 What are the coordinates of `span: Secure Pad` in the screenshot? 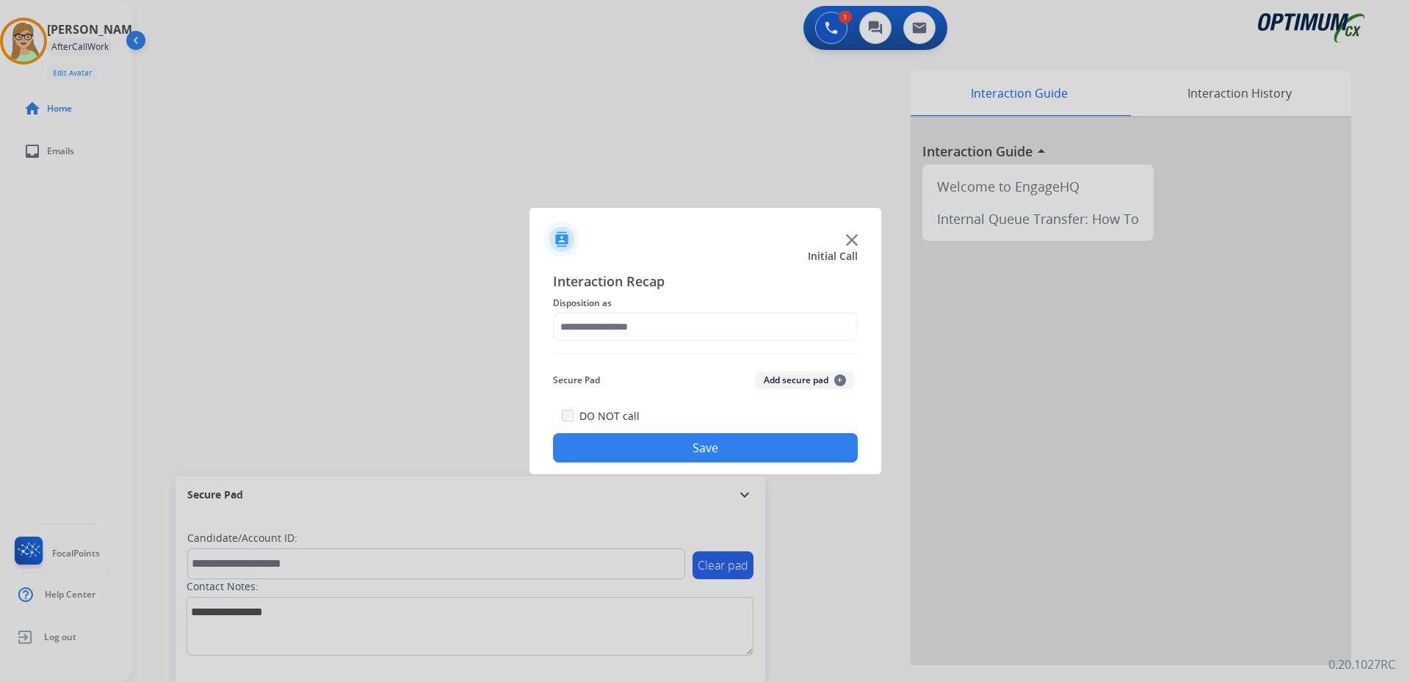 It's located at (577, 380).